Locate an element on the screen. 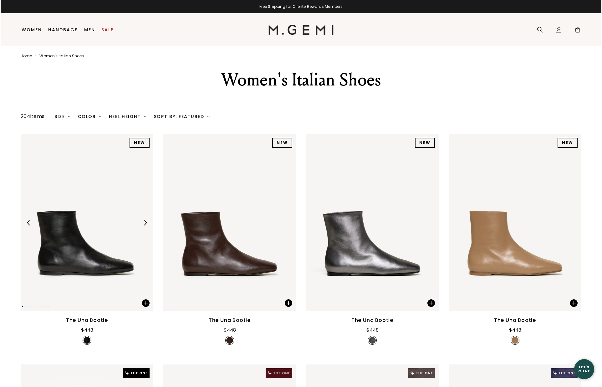 The width and height of the screenshot is (602, 387). a: Women is located at coordinates (32, 30).